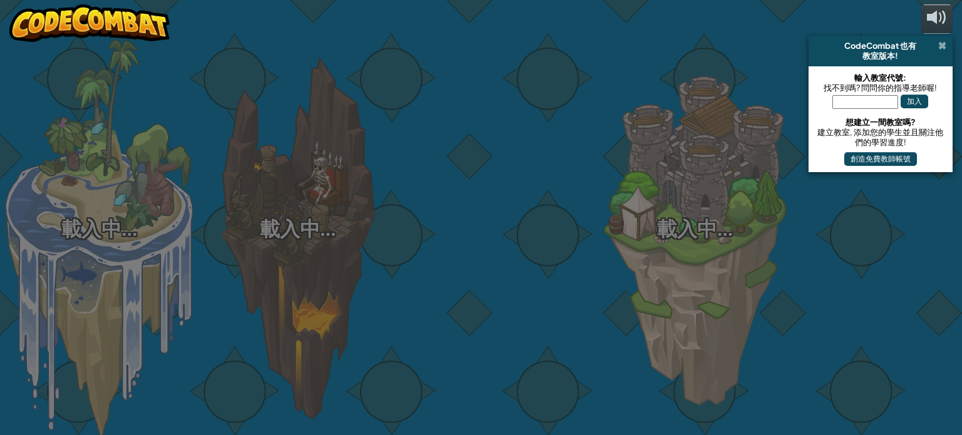 The width and height of the screenshot is (962, 435). Describe the element at coordinates (881, 78) in the screenshot. I see `div: 輸入教室代號:` at that location.